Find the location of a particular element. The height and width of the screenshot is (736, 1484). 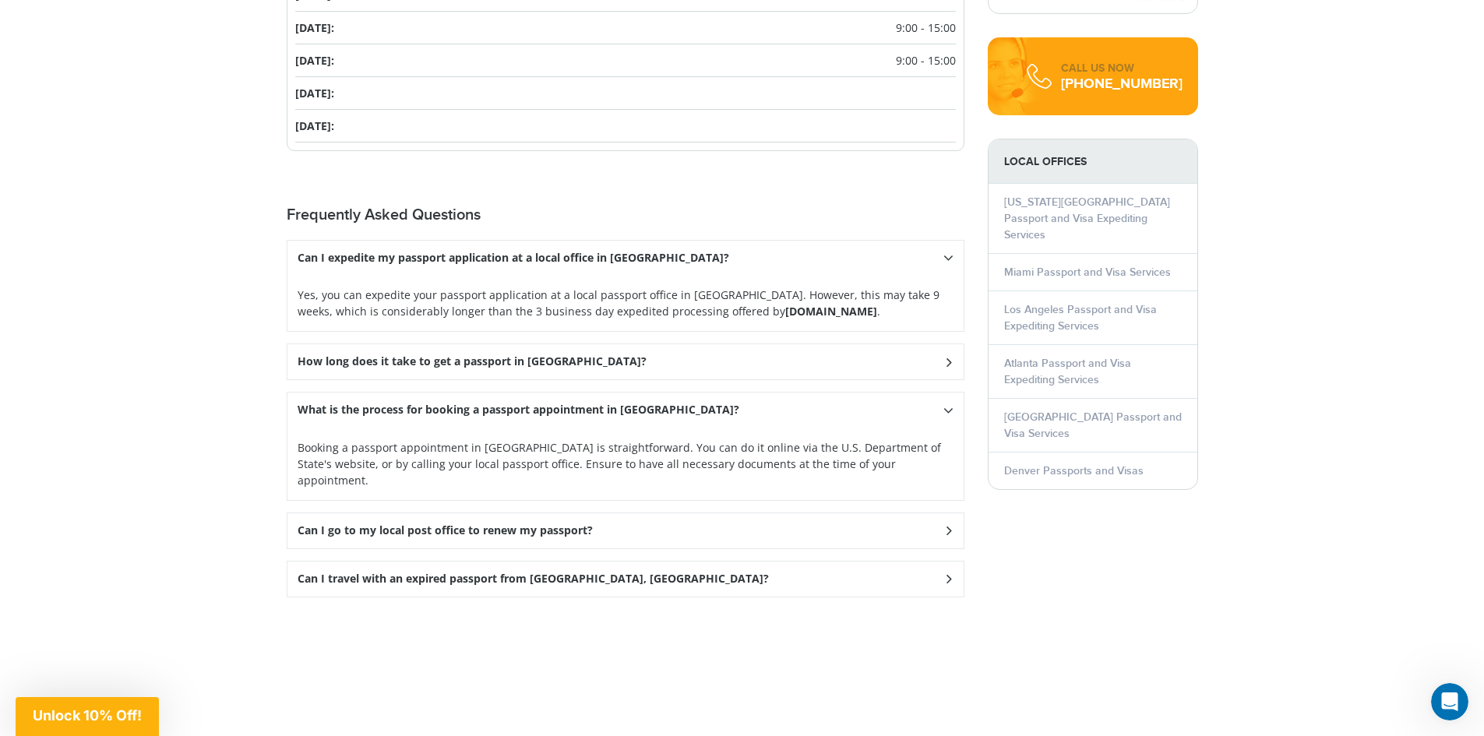

div: CALL US NOW is located at coordinates (1122, 69).